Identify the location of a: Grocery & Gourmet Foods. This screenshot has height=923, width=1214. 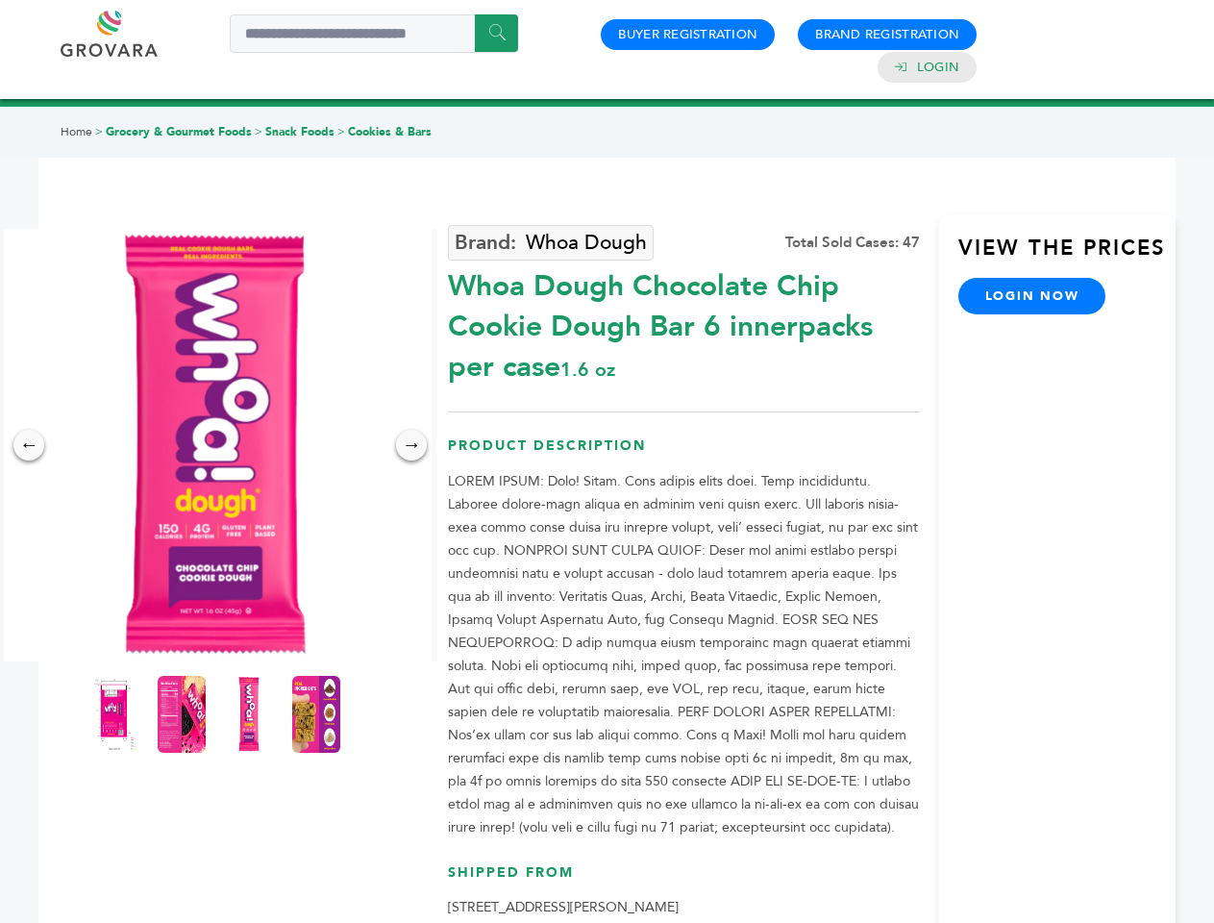
(179, 132).